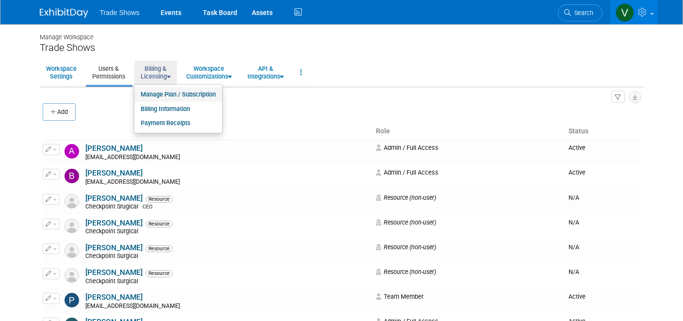 The image size is (683, 321). Describe the element at coordinates (120, 13) in the screenshot. I see `span: Trade Shows` at that location.